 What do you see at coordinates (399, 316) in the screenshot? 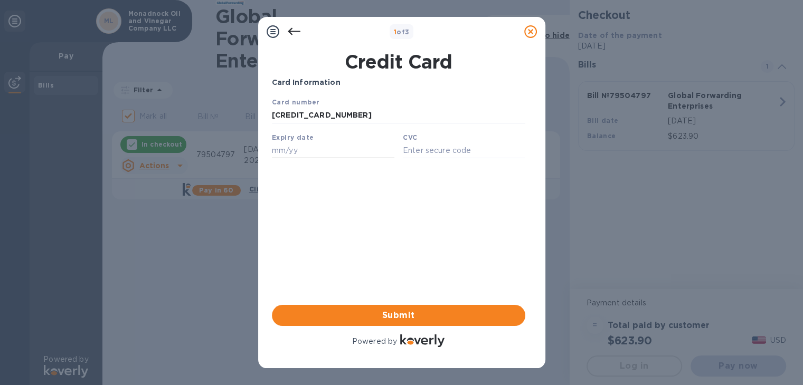
I see `button: Submit` at bounding box center [399, 316].